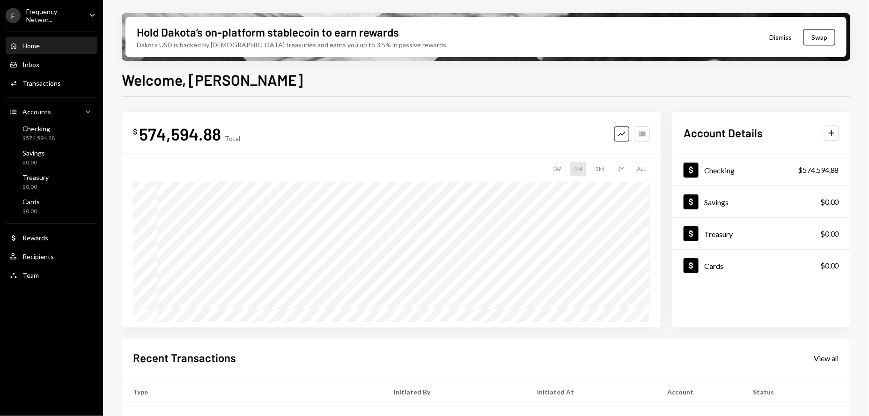 The width and height of the screenshot is (869, 416). What do you see at coordinates (30, 275) in the screenshot?
I see `div: Team` at bounding box center [30, 275].